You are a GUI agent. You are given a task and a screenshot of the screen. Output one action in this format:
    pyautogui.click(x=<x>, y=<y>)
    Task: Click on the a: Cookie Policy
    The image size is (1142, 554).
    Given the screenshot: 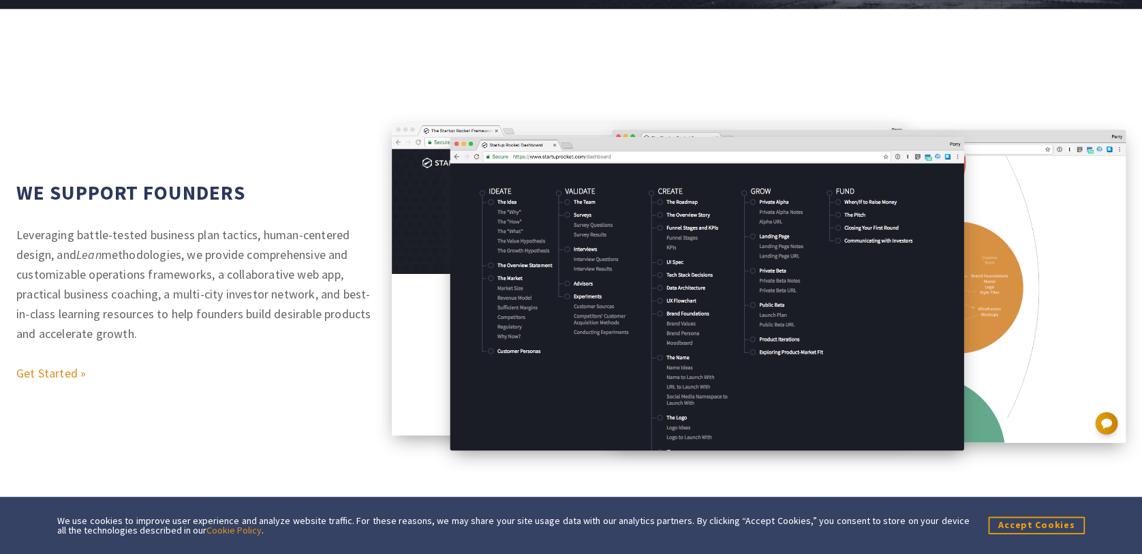 What is the action you would take?
    pyautogui.click(x=234, y=530)
    